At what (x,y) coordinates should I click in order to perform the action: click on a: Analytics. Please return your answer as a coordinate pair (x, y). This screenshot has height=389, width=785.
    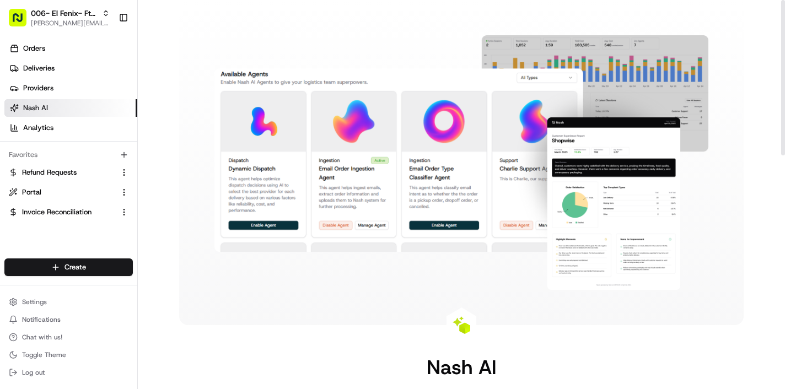
    Looking at the image, I should click on (71, 128).